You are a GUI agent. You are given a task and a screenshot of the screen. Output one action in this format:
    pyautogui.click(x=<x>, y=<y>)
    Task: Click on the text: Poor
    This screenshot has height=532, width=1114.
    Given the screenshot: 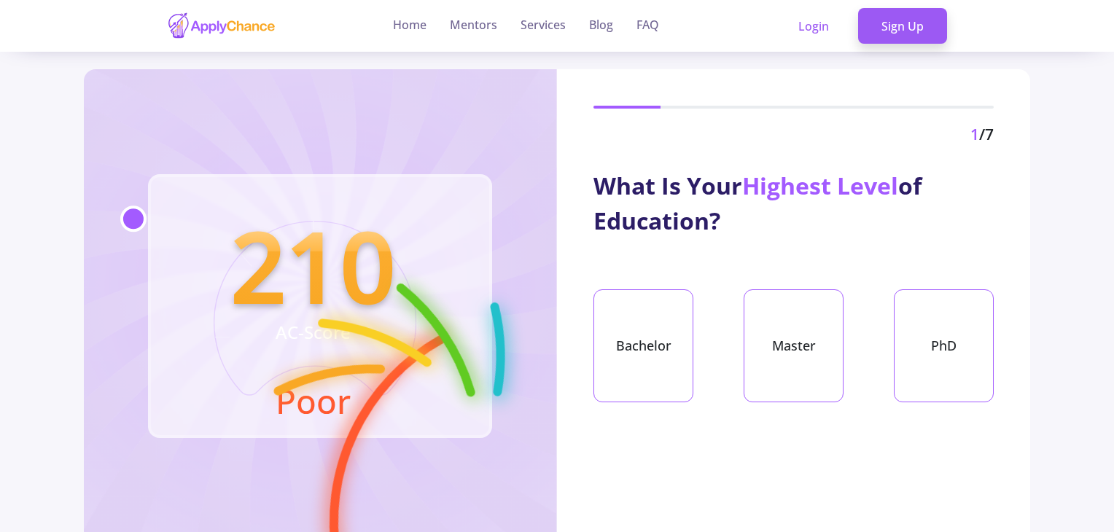 What is the action you would take?
    pyautogui.click(x=313, y=401)
    